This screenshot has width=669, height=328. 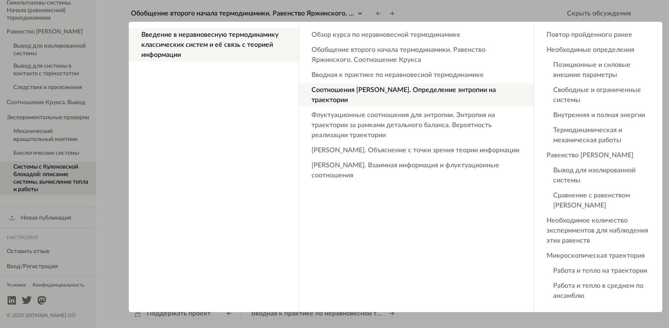 I want to click on button: Внутренняя и полная энергии, so click(x=598, y=115).